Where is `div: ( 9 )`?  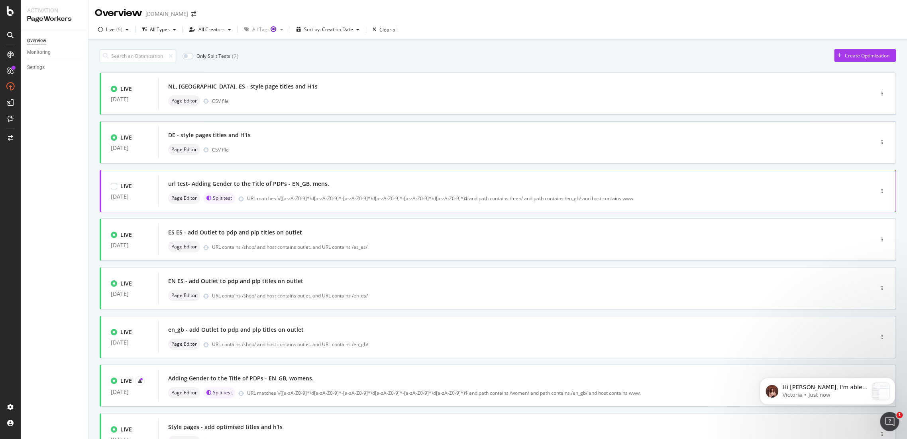 div: ( 9 ) is located at coordinates (119, 30).